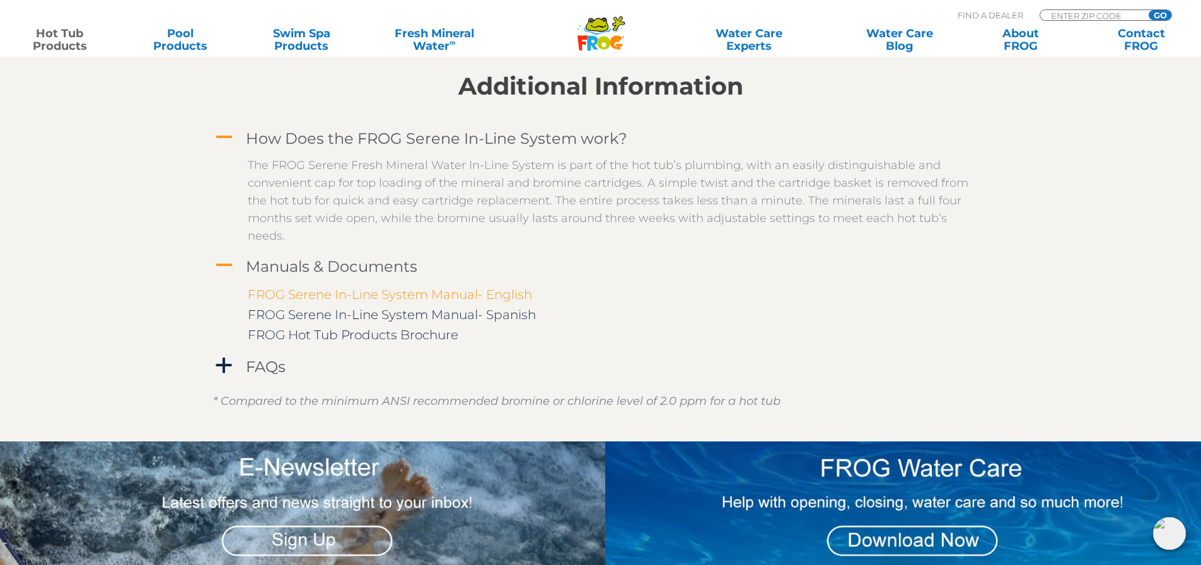 The width and height of the screenshot is (1201, 565). I want to click on a: Water CareExperts, so click(749, 40).